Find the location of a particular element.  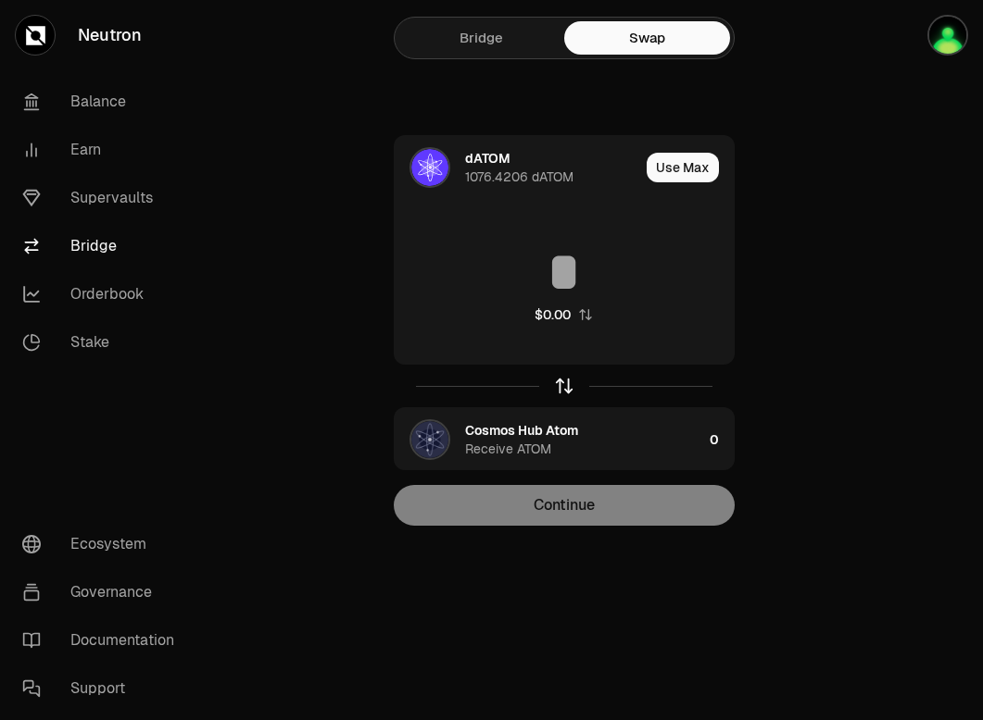

button: Use Max is located at coordinates (682, 168).